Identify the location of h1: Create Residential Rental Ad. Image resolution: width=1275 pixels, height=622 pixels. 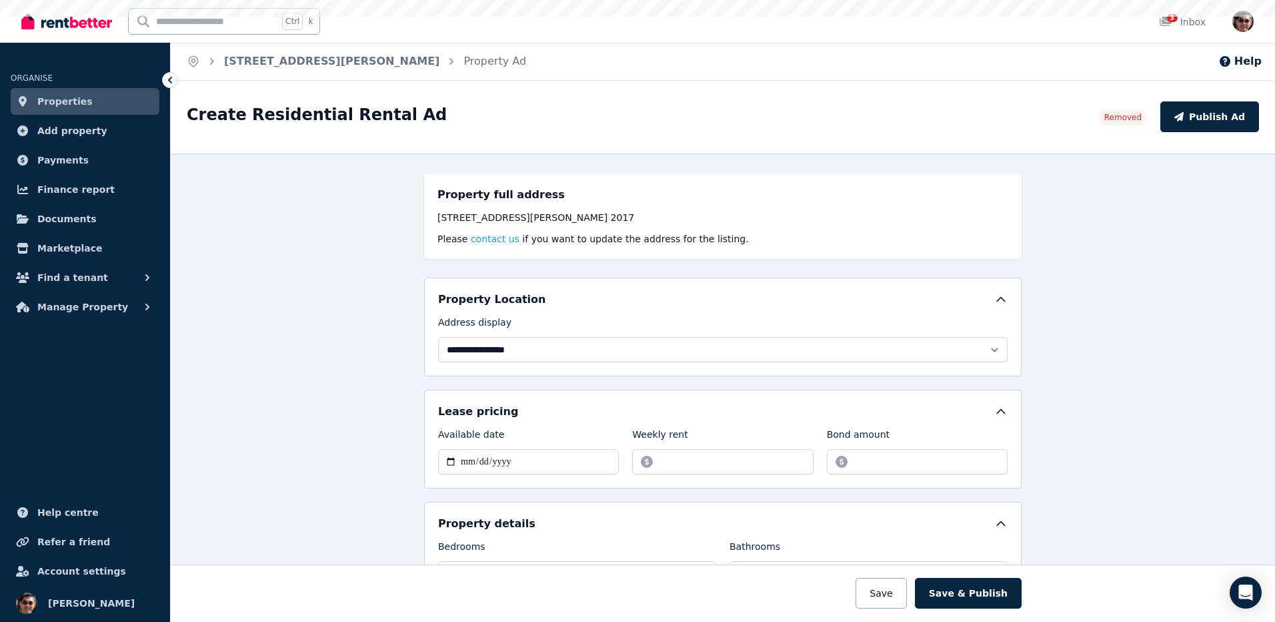
(317, 115).